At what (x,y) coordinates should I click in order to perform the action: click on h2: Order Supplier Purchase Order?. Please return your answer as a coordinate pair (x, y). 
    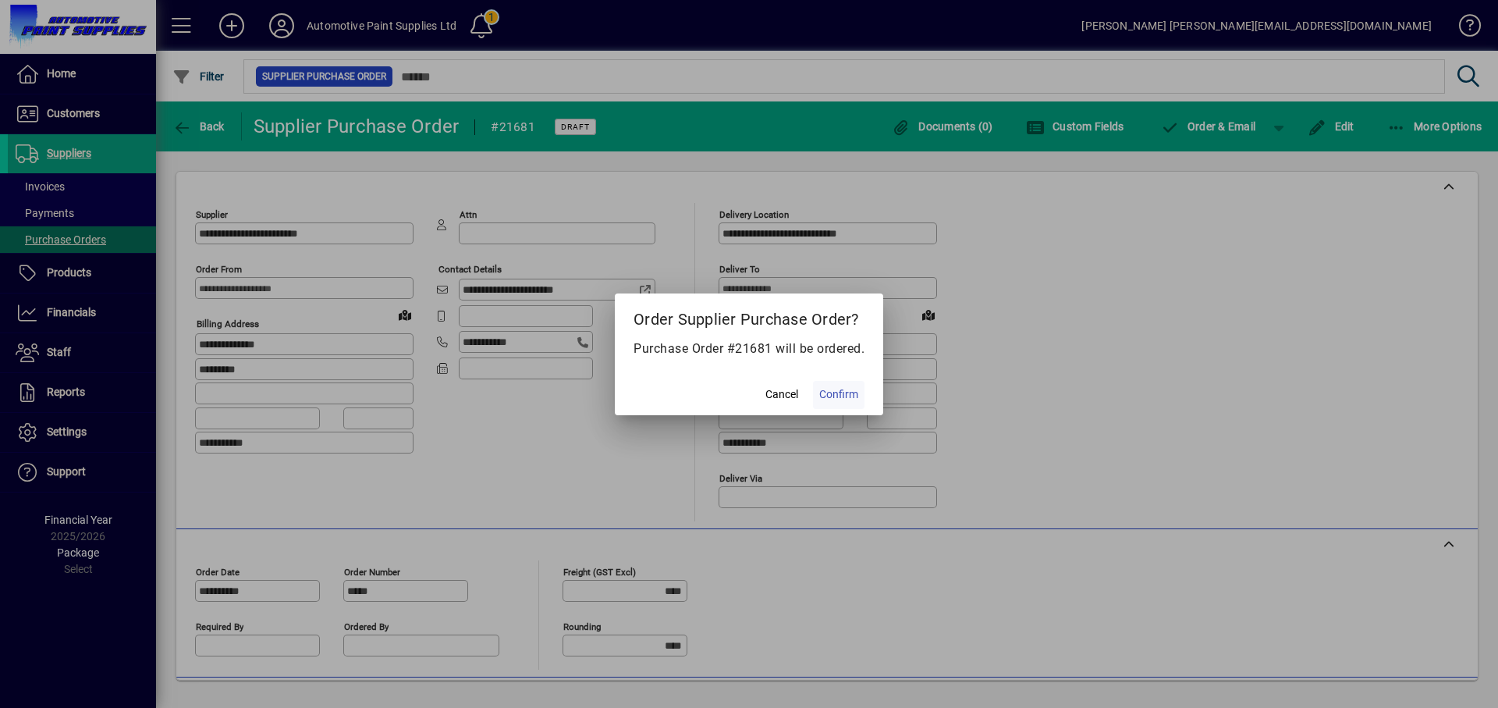
    Looking at the image, I should click on (749, 316).